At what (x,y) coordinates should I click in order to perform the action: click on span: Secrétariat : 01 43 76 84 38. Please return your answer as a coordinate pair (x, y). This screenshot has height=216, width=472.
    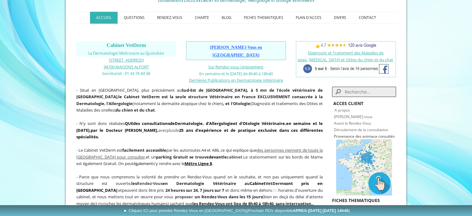
    Looking at the image, I should click on (126, 73).